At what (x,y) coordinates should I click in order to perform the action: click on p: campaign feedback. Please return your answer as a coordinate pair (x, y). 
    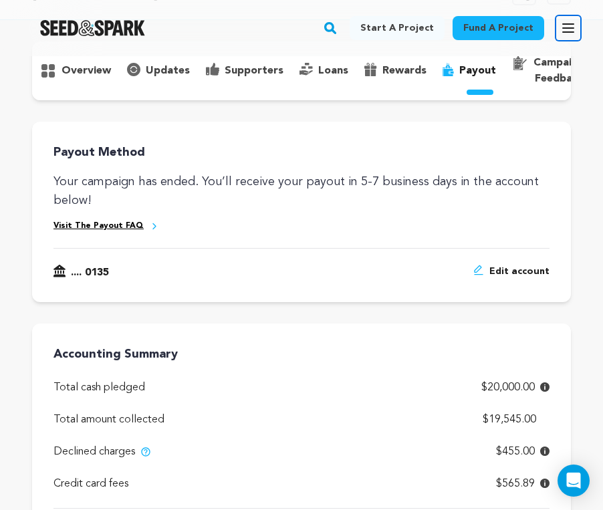
    Looking at the image, I should click on (558, 71).